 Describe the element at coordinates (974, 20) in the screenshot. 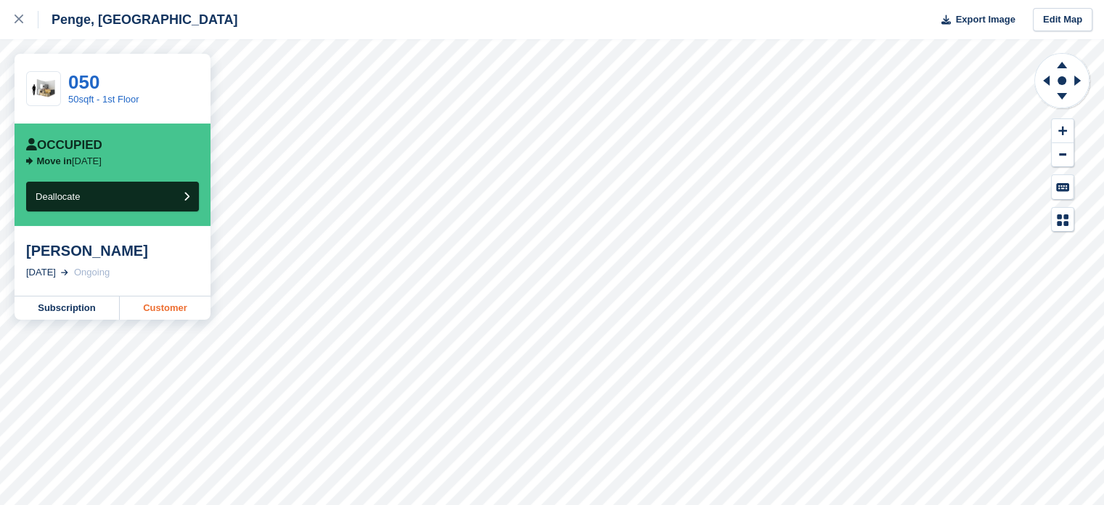

I see `button: Export Image` at that location.